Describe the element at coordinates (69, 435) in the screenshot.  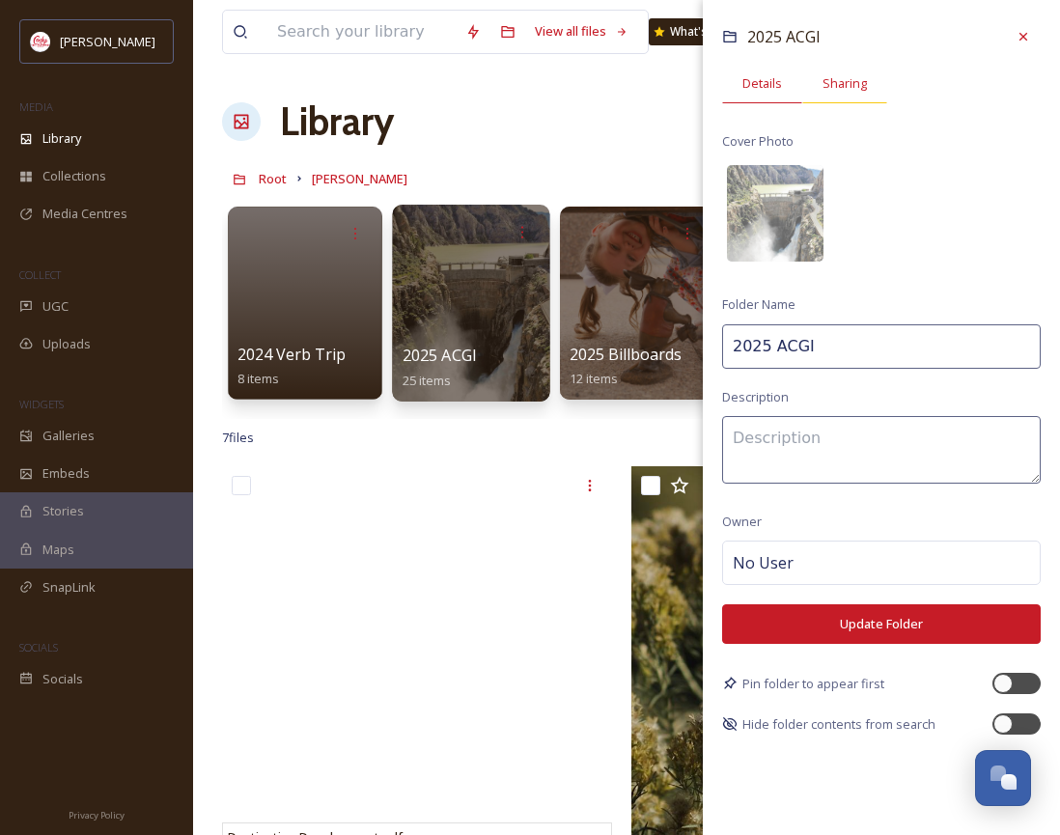
I see `span: Galleries` at that location.